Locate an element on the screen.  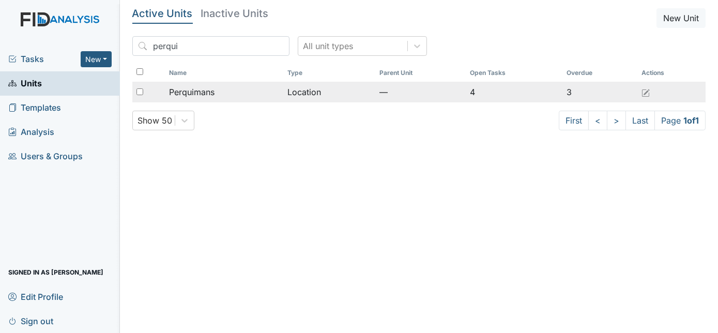
span: Analysis is located at coordinates (31, 132).